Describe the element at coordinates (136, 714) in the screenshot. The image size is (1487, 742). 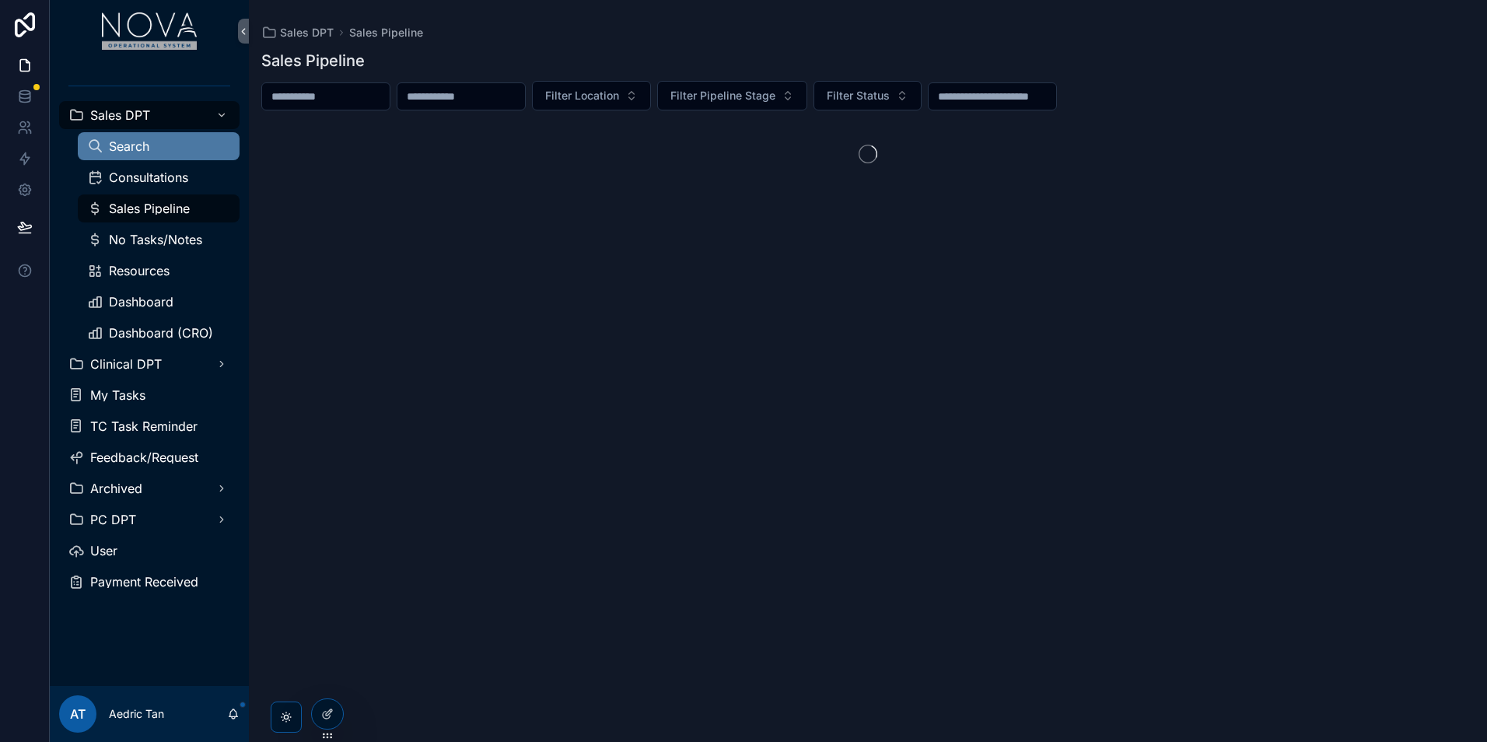
I see `p: Aedric Tan` at that location.